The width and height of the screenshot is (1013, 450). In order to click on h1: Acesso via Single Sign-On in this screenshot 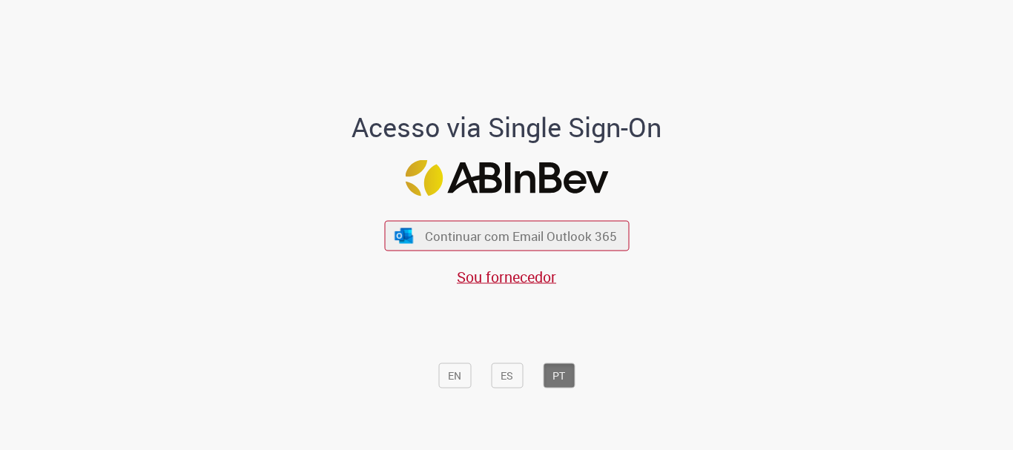, I will do `click(506, 127)`.